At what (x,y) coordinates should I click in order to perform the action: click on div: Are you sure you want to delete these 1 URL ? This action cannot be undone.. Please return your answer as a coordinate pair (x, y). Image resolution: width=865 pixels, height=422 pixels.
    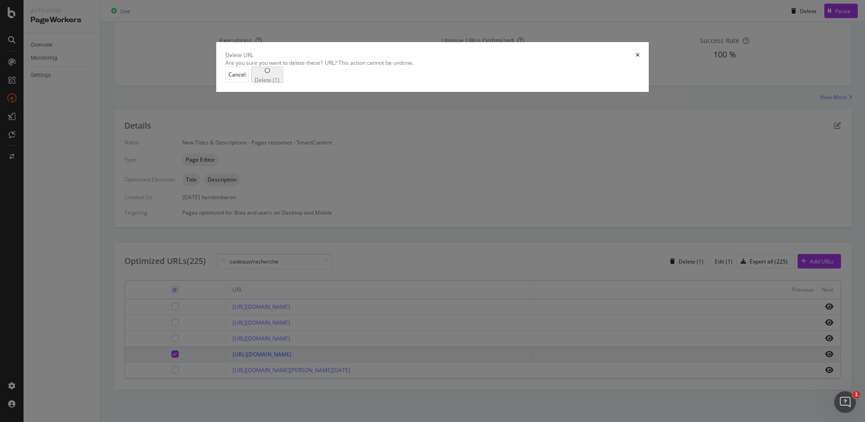
    Looking at the image, I should click on (433, 62).